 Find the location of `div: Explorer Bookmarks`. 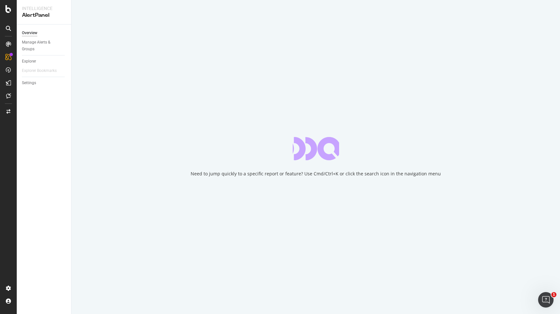

div: Explorer Bookmarks is located at coordinates (39, 71).